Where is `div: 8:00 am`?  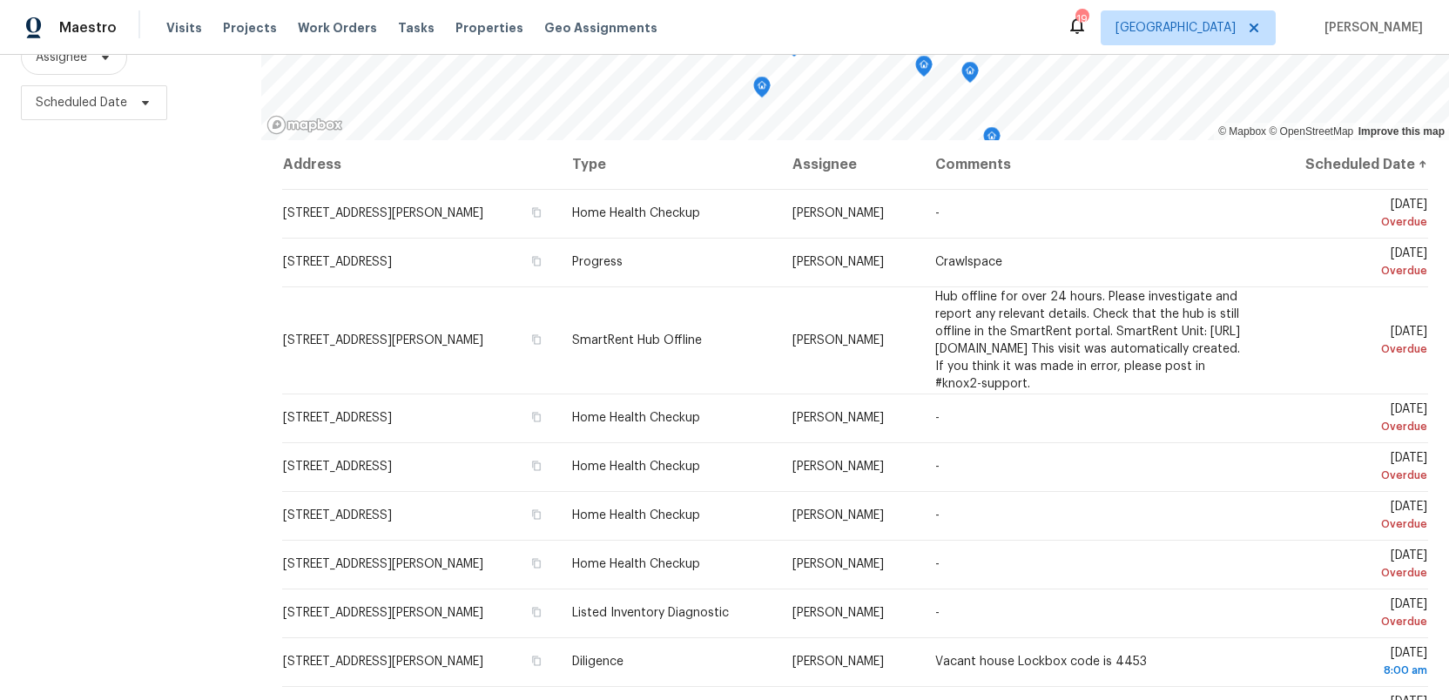
div: 8:00 am is located at coordinates (1352, 670).